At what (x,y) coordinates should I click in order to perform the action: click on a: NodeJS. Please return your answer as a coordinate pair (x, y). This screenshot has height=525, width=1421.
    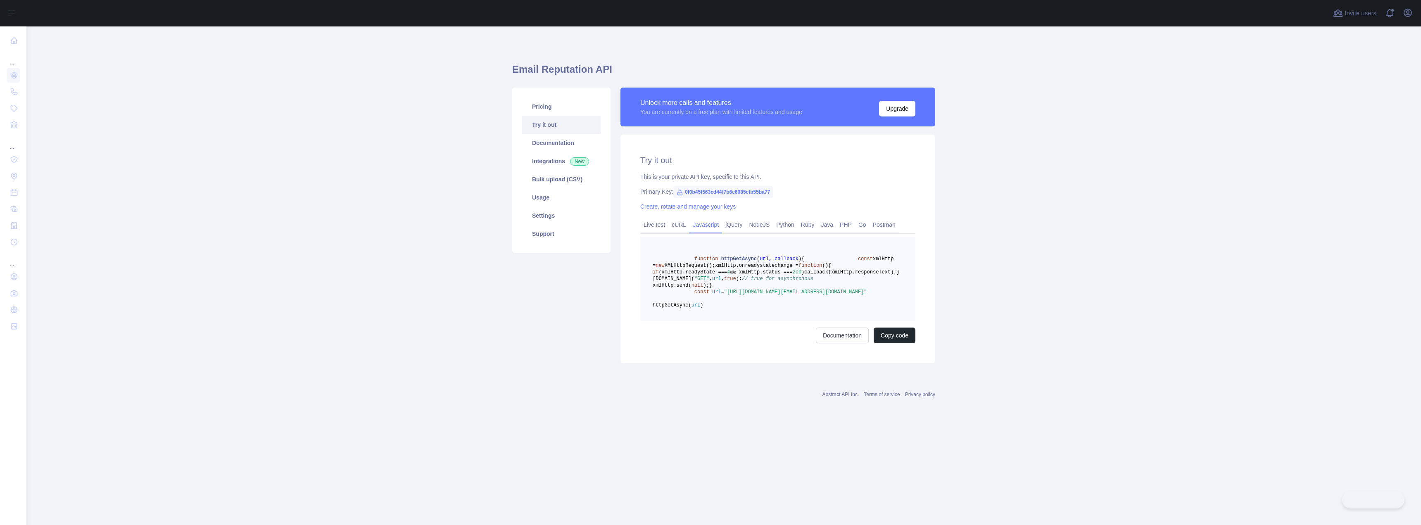
    Looking at the image, I should click on (759, 225).